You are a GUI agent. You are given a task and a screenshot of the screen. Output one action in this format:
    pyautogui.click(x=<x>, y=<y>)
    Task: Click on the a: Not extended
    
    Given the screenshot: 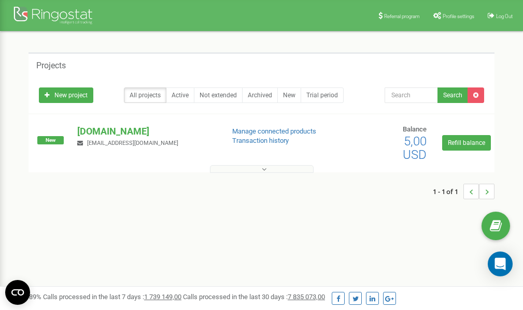 What is the action you would take?
    pyautogui.click(x=218, y=95)
    